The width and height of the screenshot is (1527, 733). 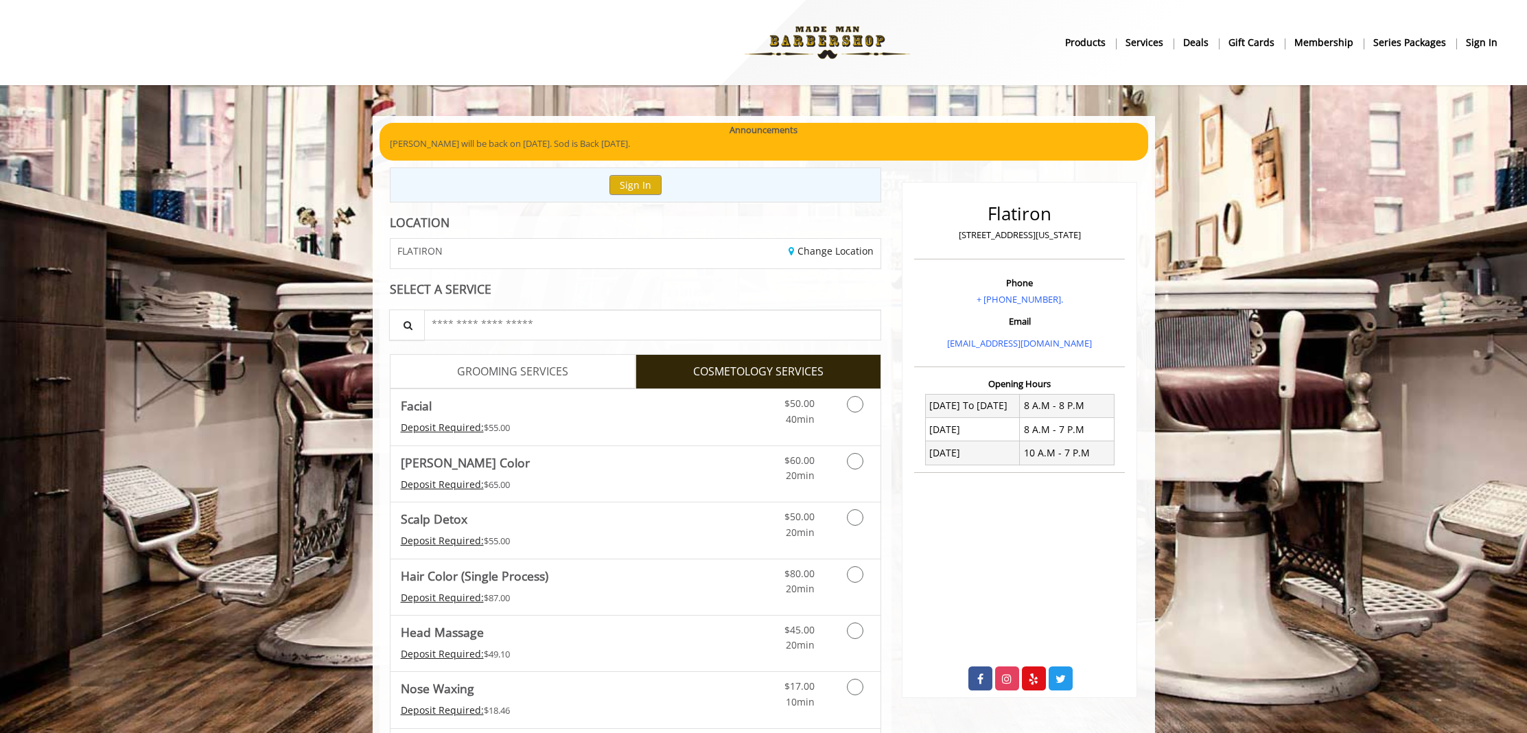 What do you see at coordinates (442, 632) in the screenshot?
I see `b: Head Massage` at bounding box center [442, 632].